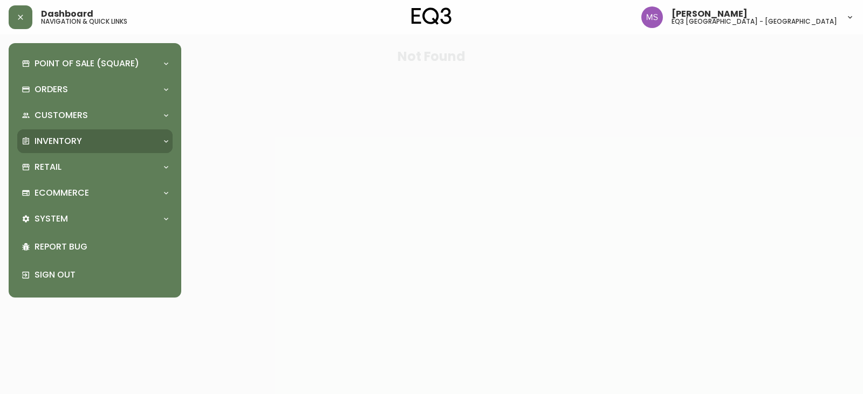 The height and width of the screenshot is (394, 863). What do you see at coordinates (61, 193) in the screenshot?
I see `p: Ecommerce` at bounding box center [61, 193].